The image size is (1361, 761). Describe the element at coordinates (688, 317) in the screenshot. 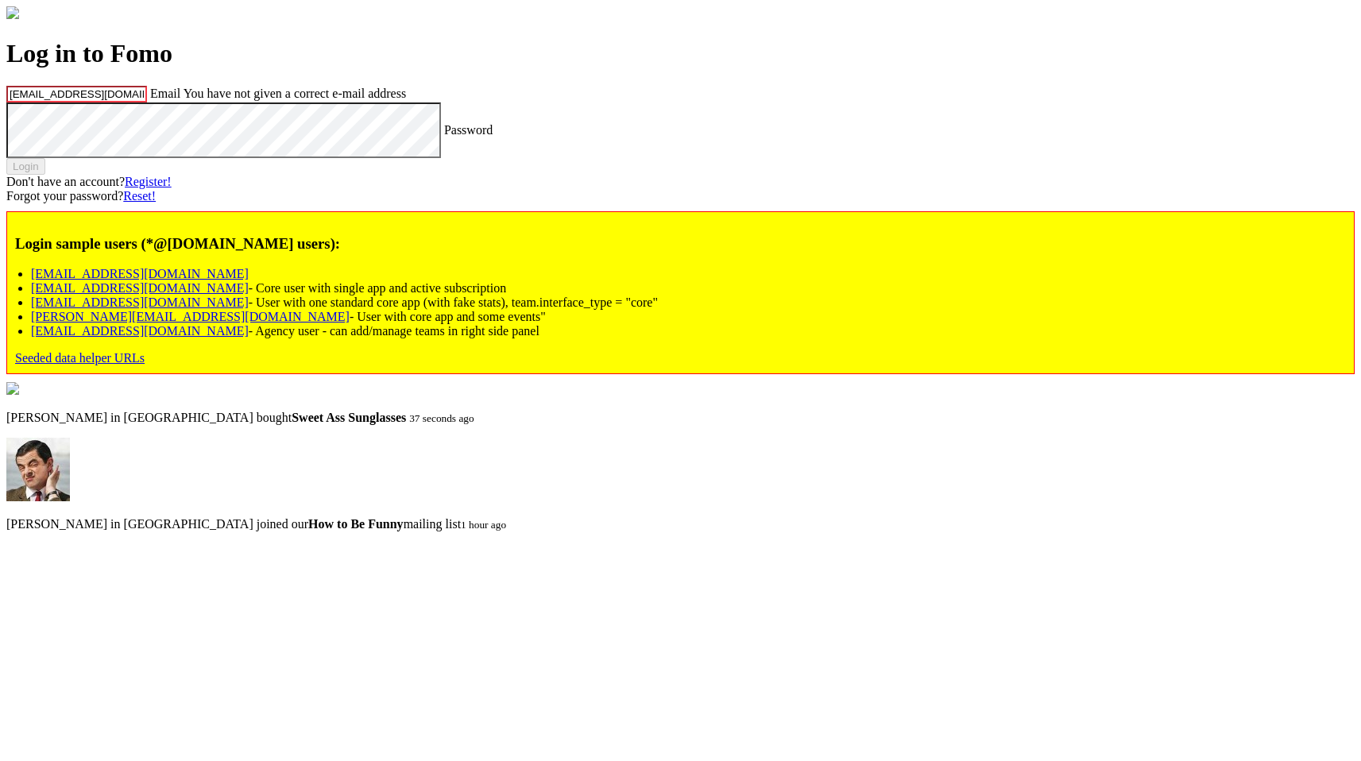

I see `li: - User with core app and some events"` at that location.